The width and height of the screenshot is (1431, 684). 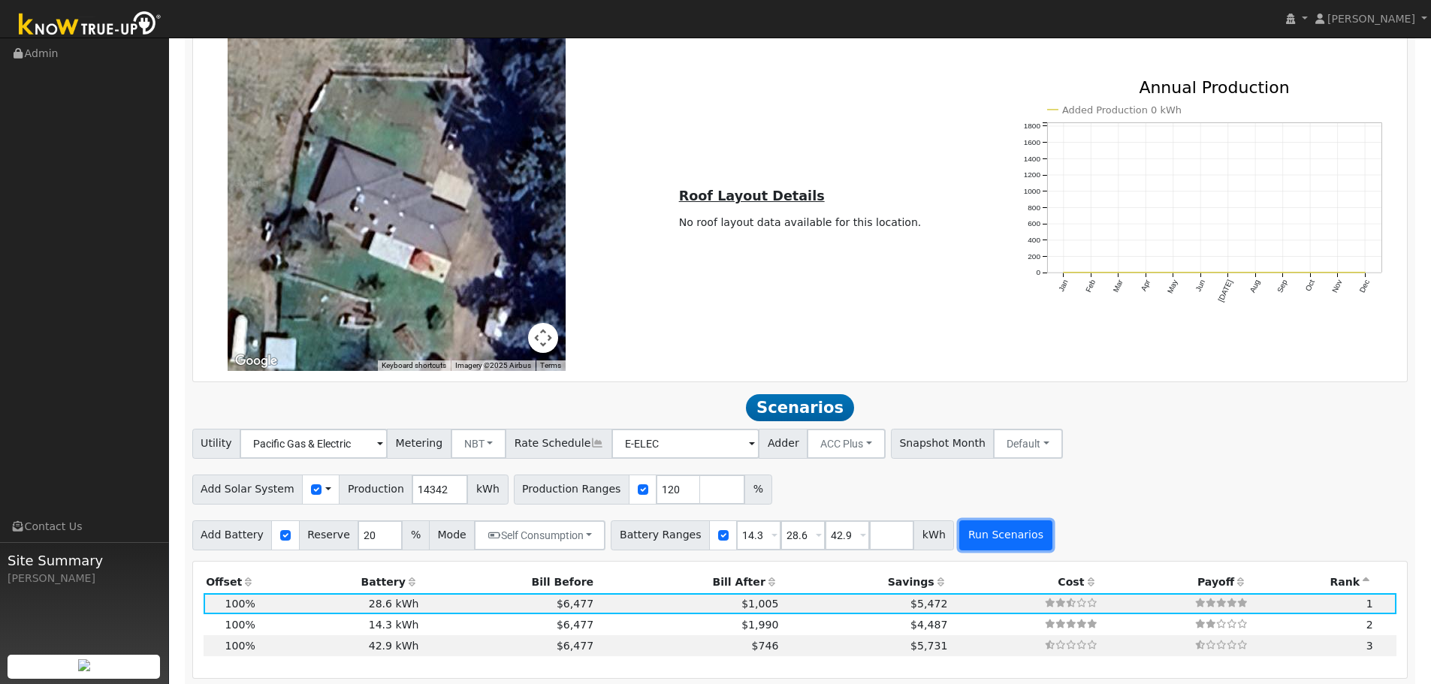 I want to click on span: Production Ranges, so click(x=572, y=490).